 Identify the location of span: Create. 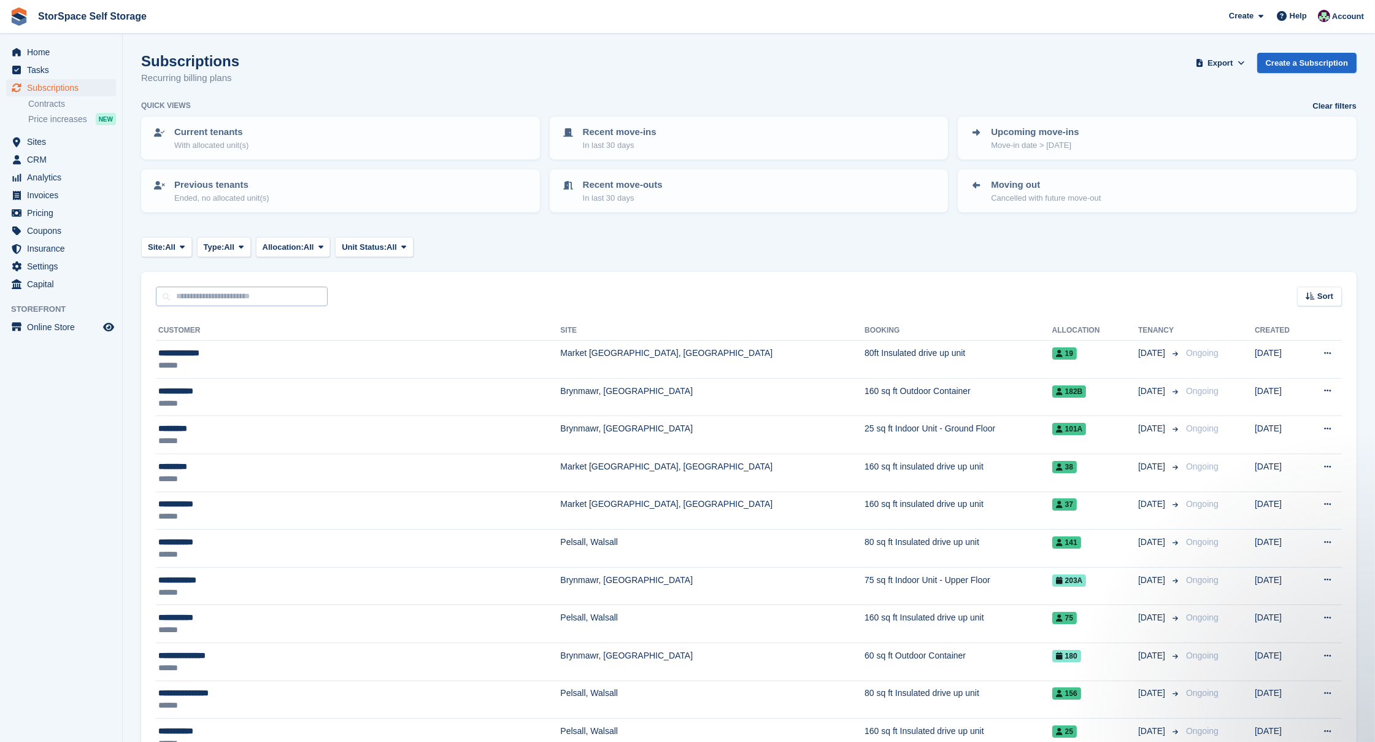
(1241, 16).